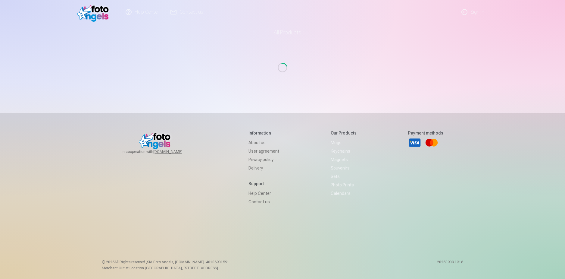 This screenshot has width=565, height=279. Describe the element at coordinates (159, 152) in the screenshot. I see `span: In cooperation with` at that location.